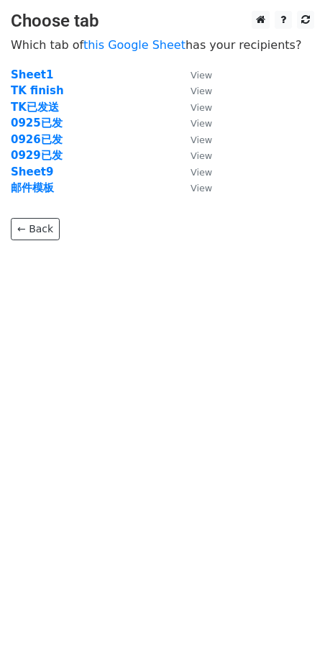 This screenshot has width=325, height=651. What do you see at coordinates (37, 123) in the screenshot?
I see `strong: 0925已发` at bounding box center [37, 123].